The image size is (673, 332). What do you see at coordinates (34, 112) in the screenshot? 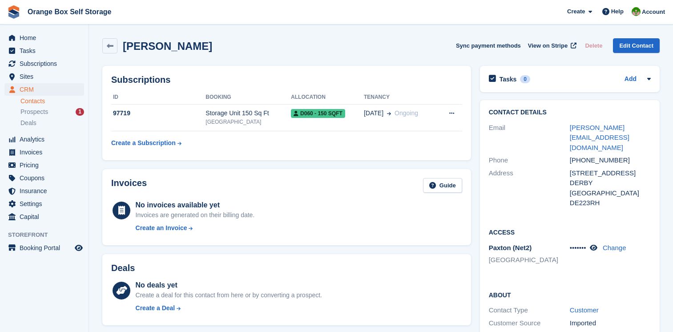
I see `span: Prospects` at bounding box center [34, 112].